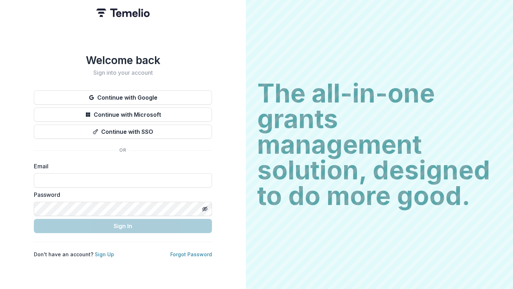 This screenshot has height=289, width=513. Describe the element at coordinates (123, 13) in the screenshot. I see `img: Temelio` at that location.